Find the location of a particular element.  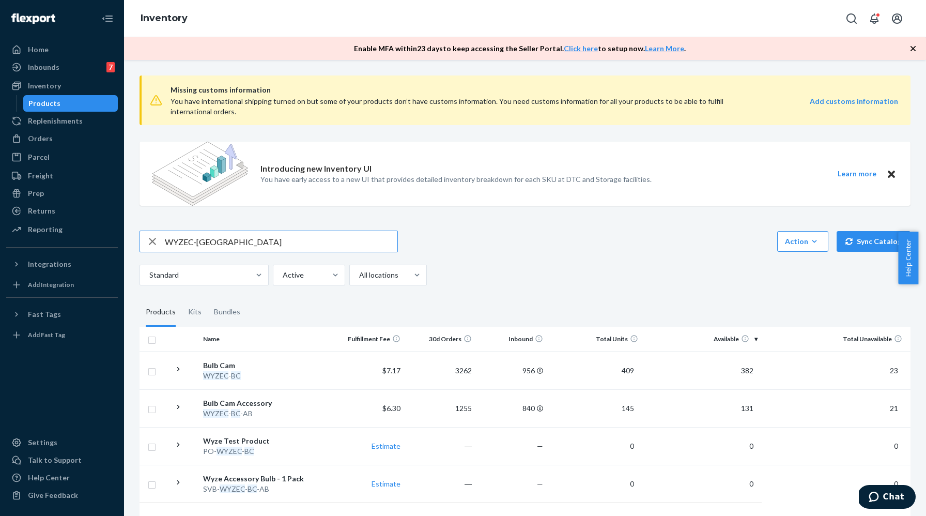

div: Fast Tags is located at coordinates (44, 314).